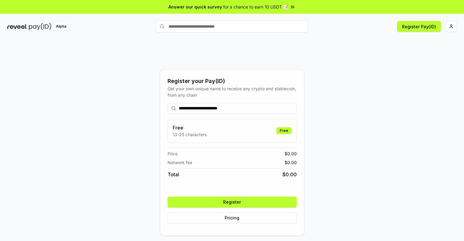 The image size is (464, 241). I want to click on div: Free, so click(284, 131).